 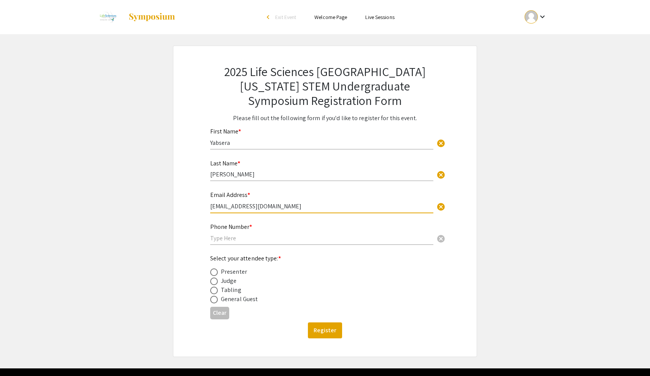 What do you see at coordinates (152, 17) in the screenshot?
I see `img: Symposium by ForagerOne` at bounding box center [152, 17].